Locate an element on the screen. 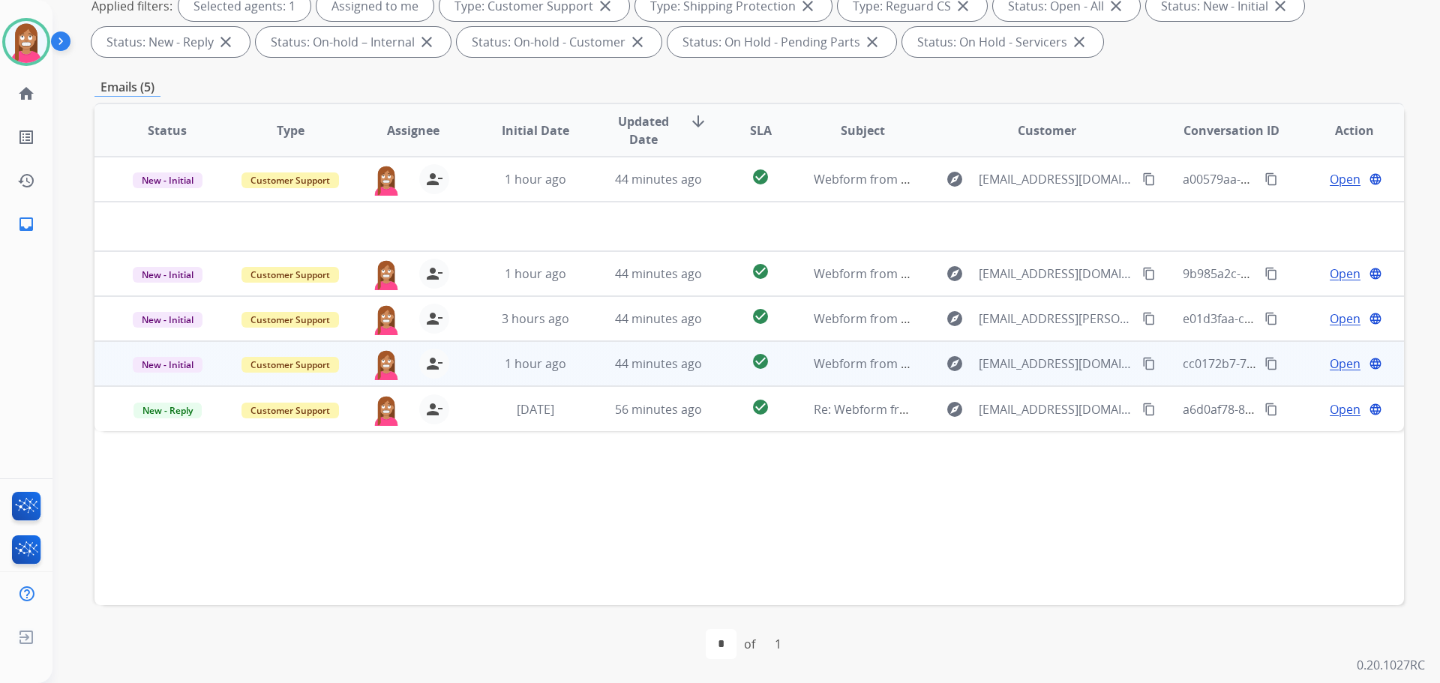  p: 0.20.1027RC is located at coordinates (1391, 665).